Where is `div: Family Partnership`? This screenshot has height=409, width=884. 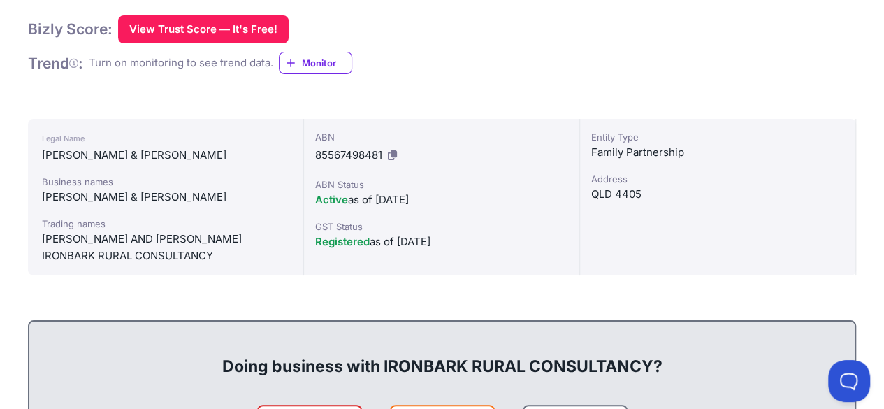
div: Family Partnership is located at coordinates (718, 152).